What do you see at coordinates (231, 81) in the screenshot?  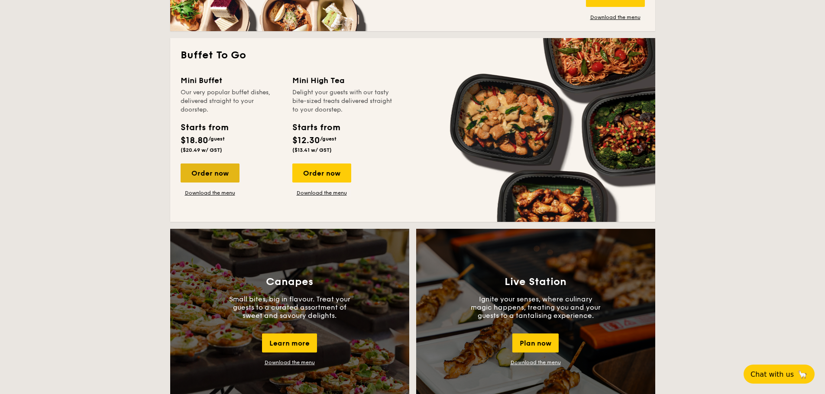 I see `div: Mini Buffet` at bounding box center [231, 81].